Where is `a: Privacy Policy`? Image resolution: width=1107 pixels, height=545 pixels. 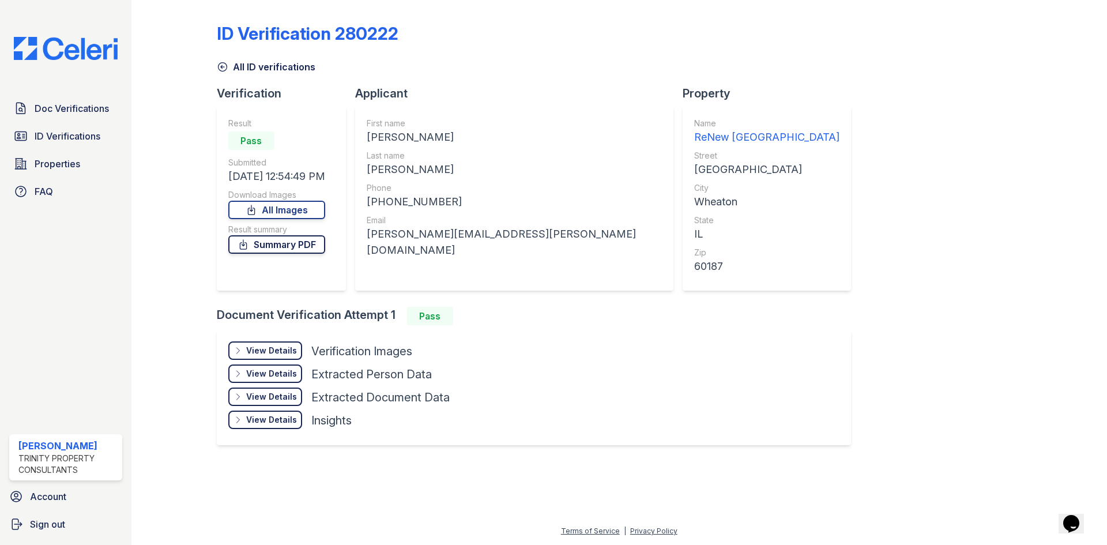 a: Privacy Policy is located at coordinates (654, 531).